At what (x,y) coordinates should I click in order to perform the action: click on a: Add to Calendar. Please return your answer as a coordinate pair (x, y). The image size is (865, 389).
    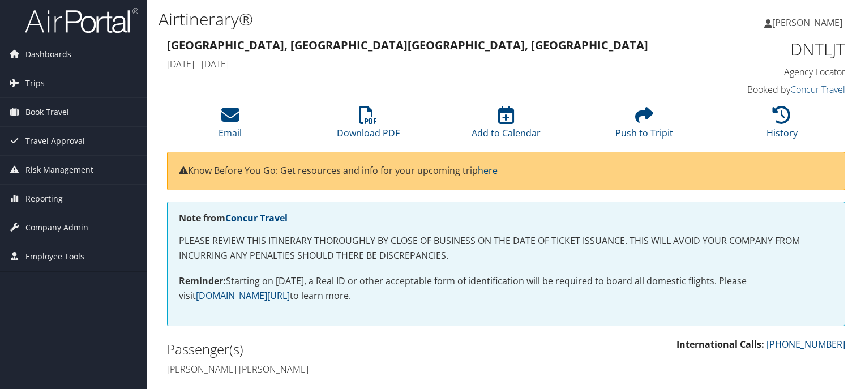
    Looking at the image, I should click on (506, 126).